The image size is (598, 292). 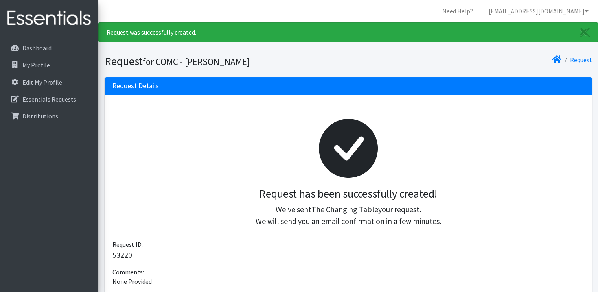 I want to click on p: My Profile, so click(x=36, y=65).